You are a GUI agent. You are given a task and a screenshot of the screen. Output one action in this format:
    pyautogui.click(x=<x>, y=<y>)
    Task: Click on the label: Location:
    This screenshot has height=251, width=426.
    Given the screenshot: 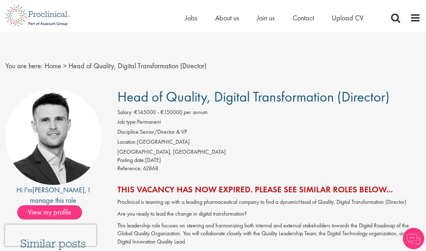 What is the action you would take?
    pyautogui.click(x=127, y=142)
    